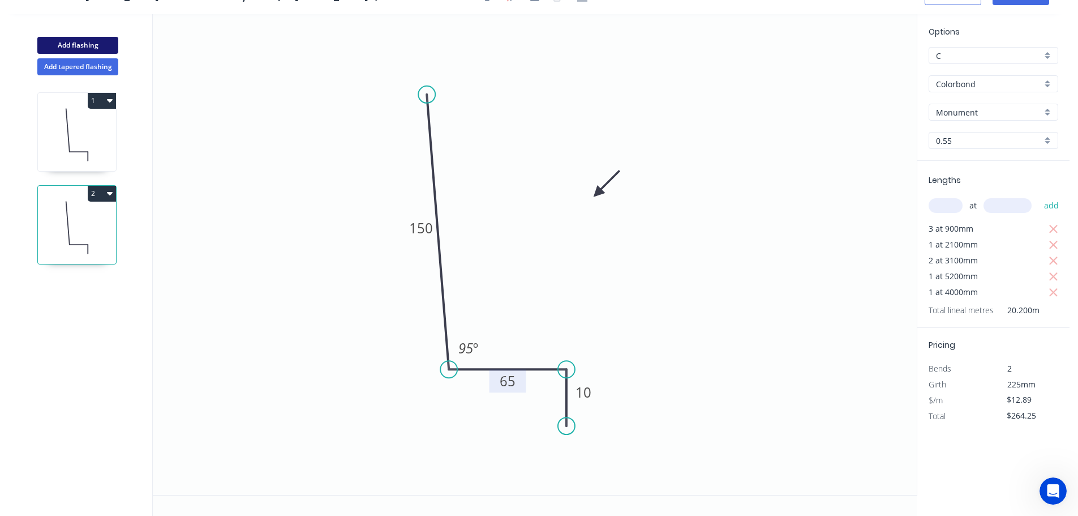  Describe the element at coordinates (102, 101) in the screenshot. I see `button: 1` at that location.